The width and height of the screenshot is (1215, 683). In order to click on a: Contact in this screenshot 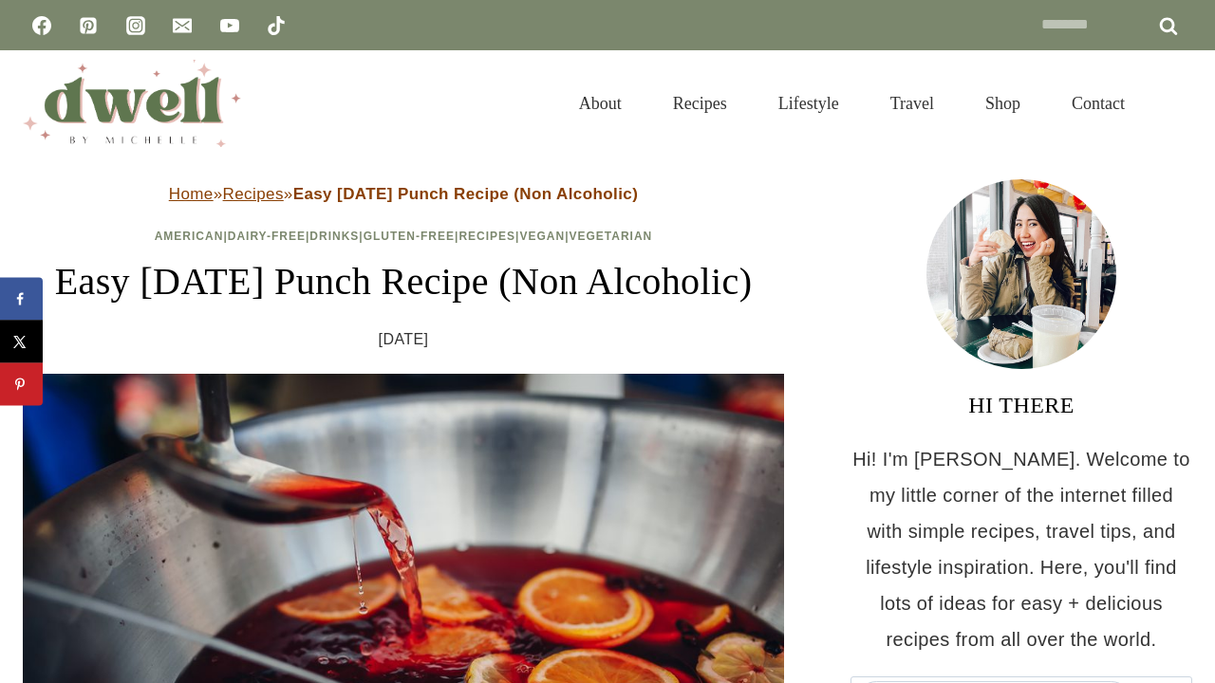, I will do `click(1098, 103)`.